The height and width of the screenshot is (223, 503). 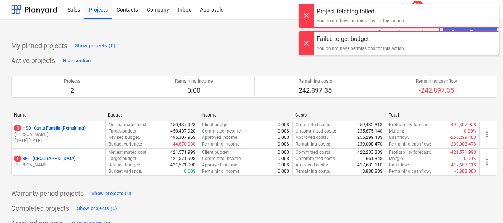 I want to click on p: Remaining costs, so click(x=315, y=81).